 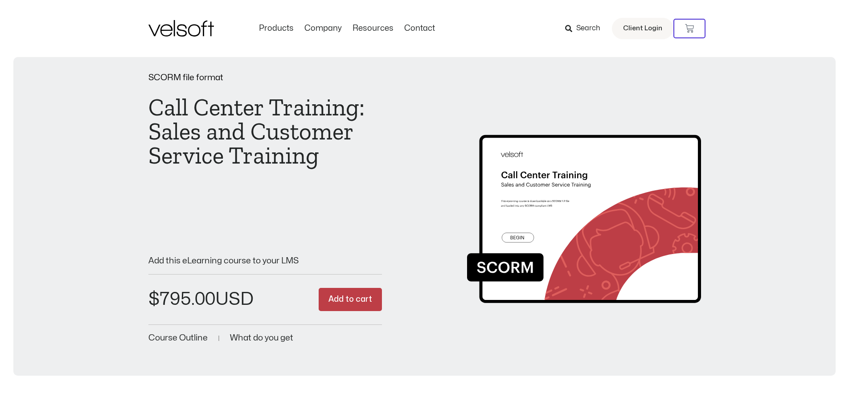 What do you see at coordinates (585, 29) in the screenshot?
I see `a: Search` at bounding box center [585, 29].